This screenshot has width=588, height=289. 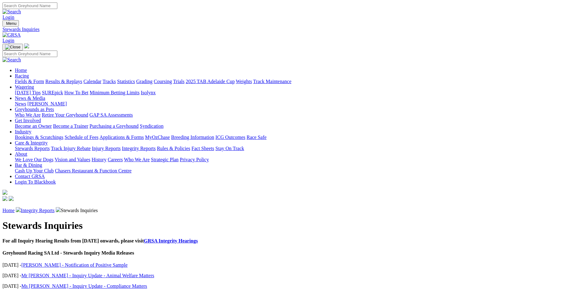 What do you see at coordinates (272, 81) in the screenshot?
I see `a: Track Maintenance` at bounding box center [272, 81].